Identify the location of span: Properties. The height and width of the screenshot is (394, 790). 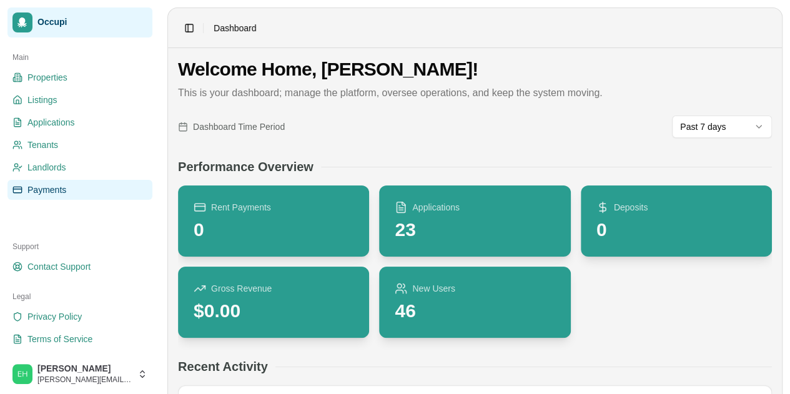
(47, 77).